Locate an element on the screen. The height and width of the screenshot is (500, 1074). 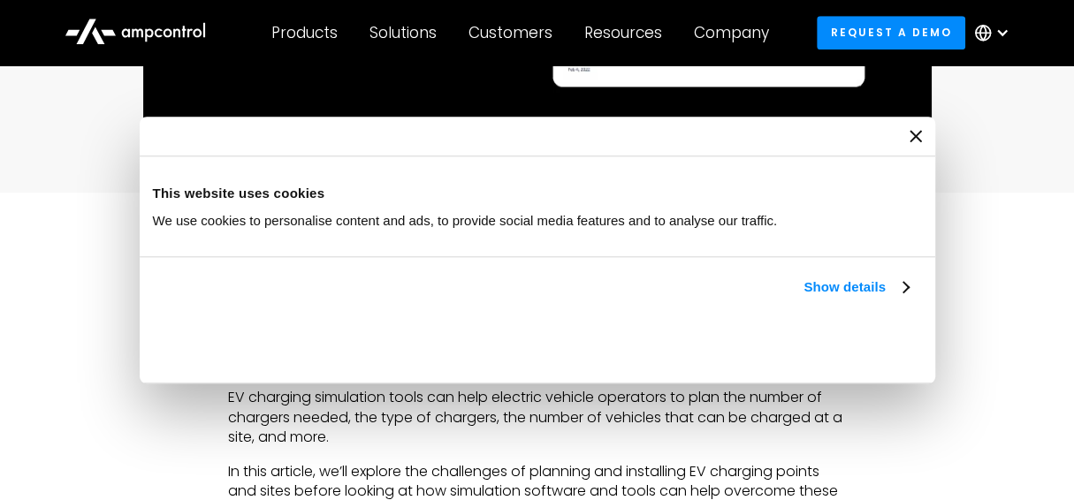
span: We use cookies to personalise content and ads, to provide social media features and to analyse ou... is located at coordinates (465, 220).